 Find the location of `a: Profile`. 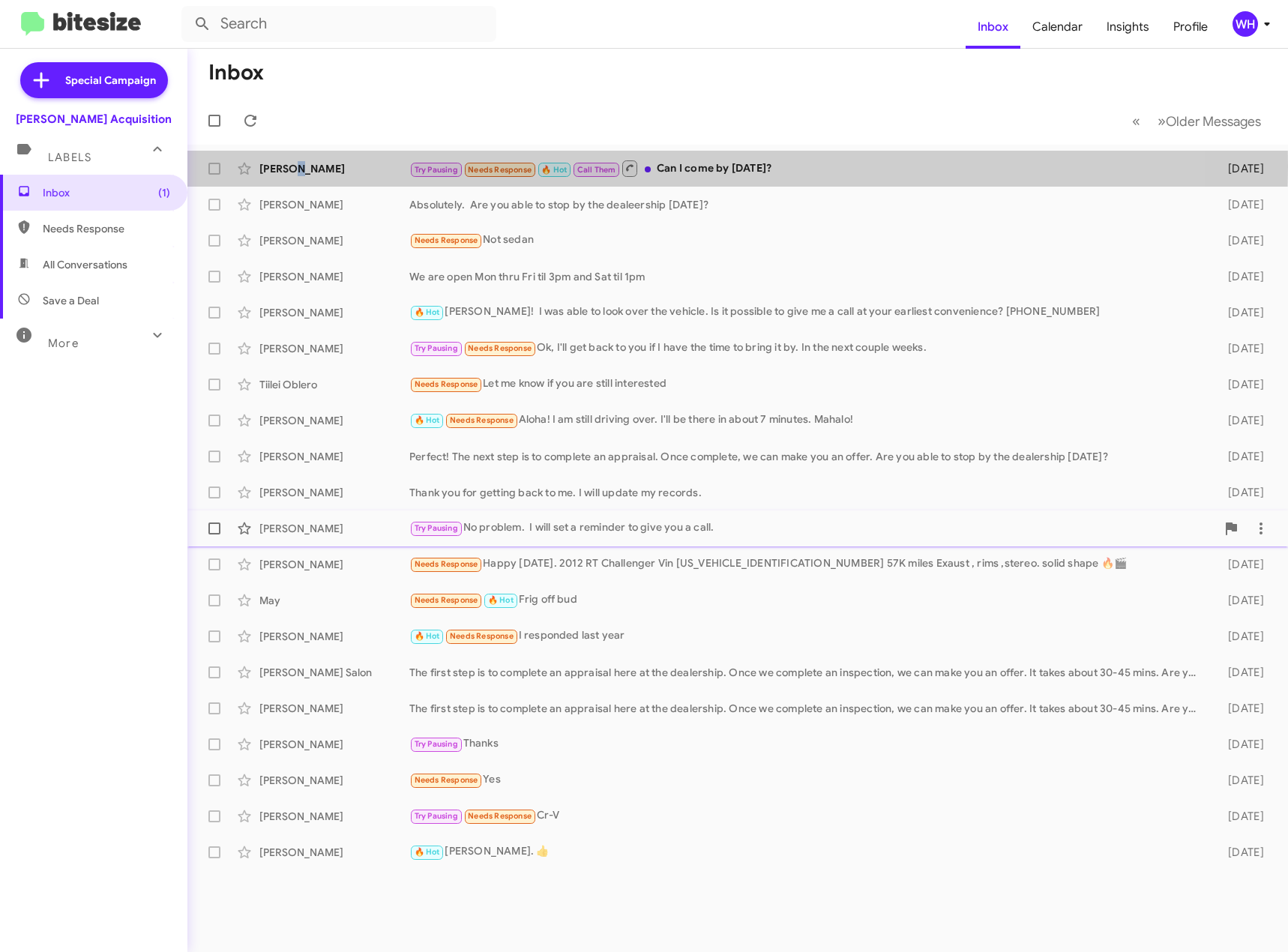

a: Profile is located at coordinates (1190, 27).